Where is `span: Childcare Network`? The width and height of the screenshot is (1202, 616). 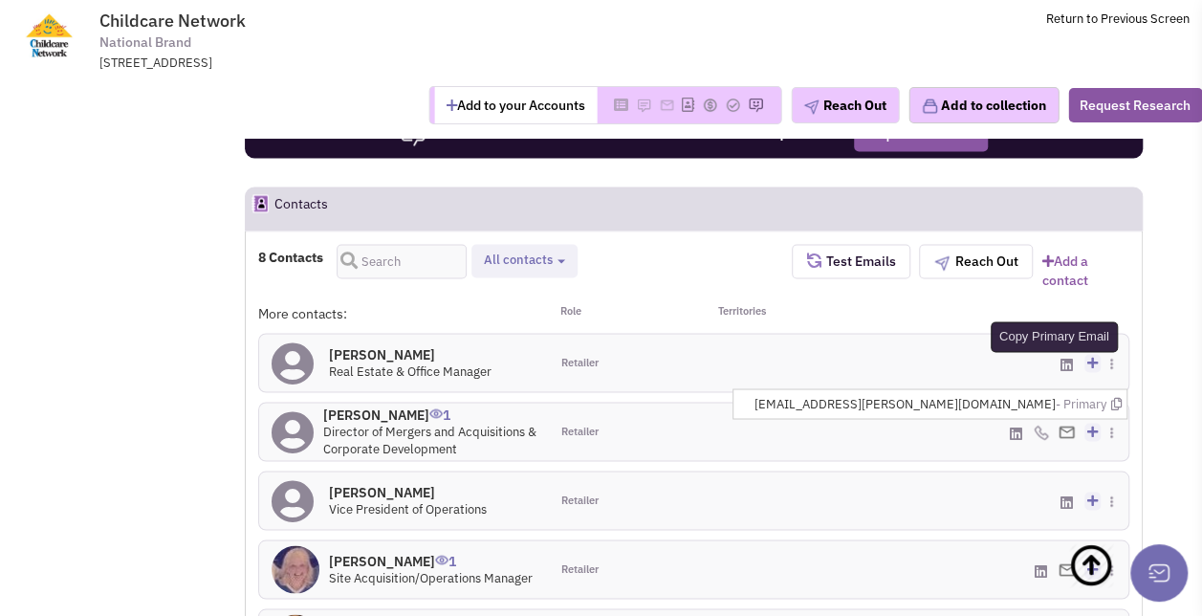
span: Childcare Network is located at coordinates (172, 20).